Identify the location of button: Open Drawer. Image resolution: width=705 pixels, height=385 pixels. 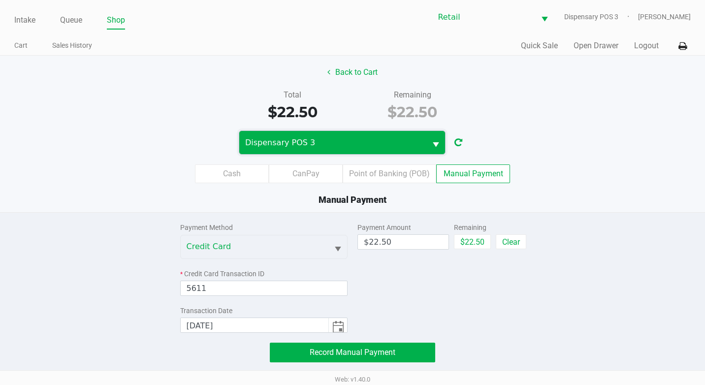
(596, 46).